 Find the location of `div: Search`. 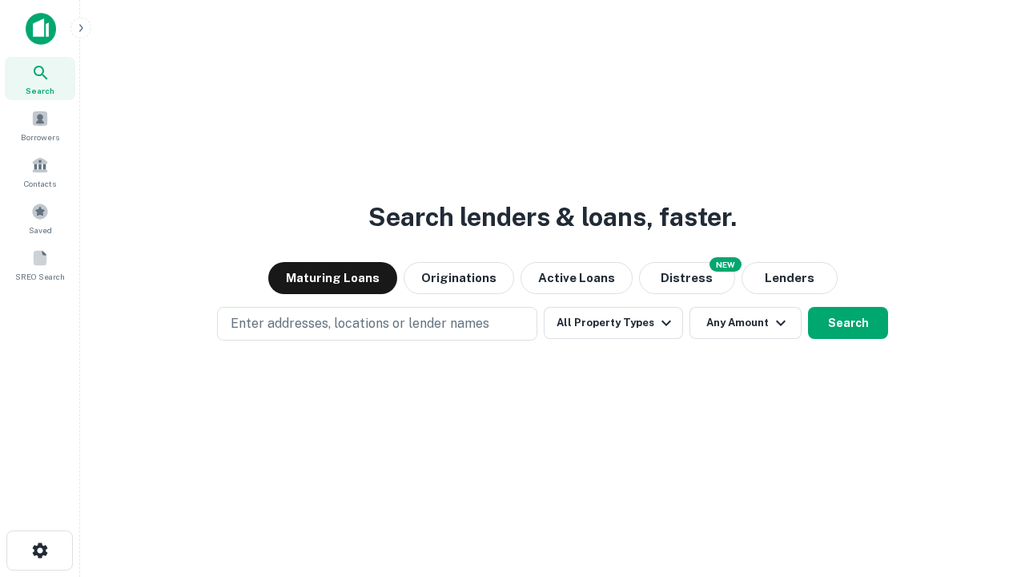

div: Search is located at coordinates (40, 78).